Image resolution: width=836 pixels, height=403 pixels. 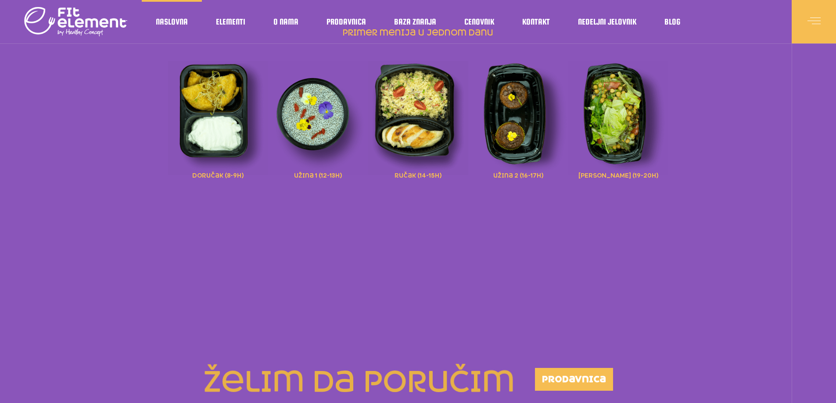 What do you see at coordinates (346, 22) in the screenshot?
I see `span: Prodavnica` at bounding box center [346, 22].